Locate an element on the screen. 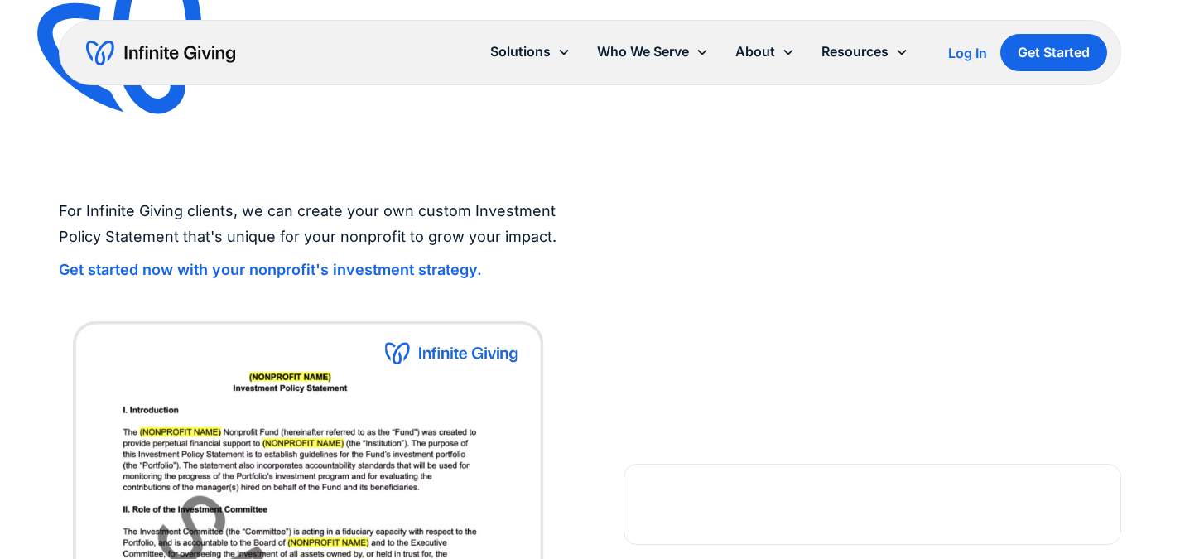 This screenshot has width=1180, height=559. a: Get started now with your nonprofit's investment strategy. is located at coordinates (270, 270).